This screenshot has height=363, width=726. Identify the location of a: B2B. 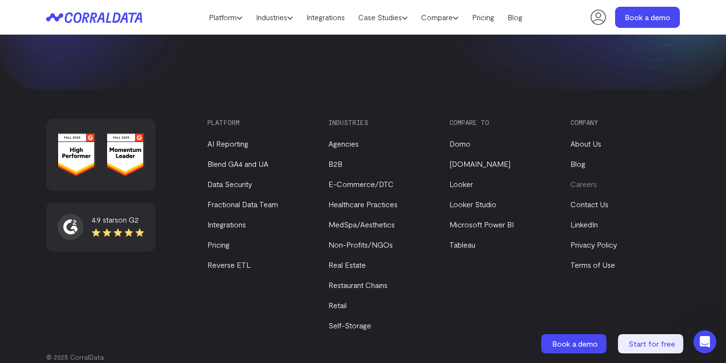
(335, 163).